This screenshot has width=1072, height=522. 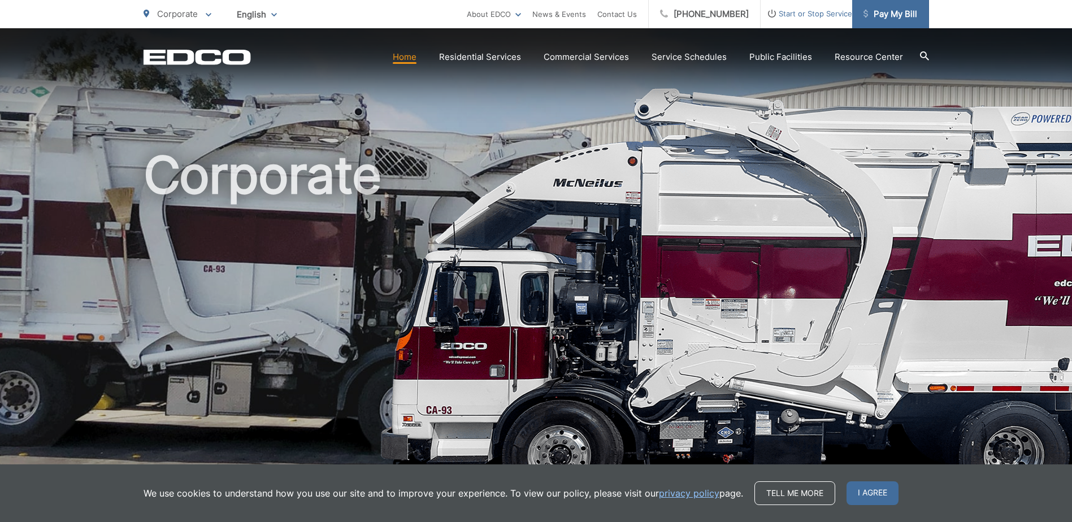 What do you see at coordinates (177, 14) in the screenshot?
I see `span: Corporate` at bounding box center [177, 14].